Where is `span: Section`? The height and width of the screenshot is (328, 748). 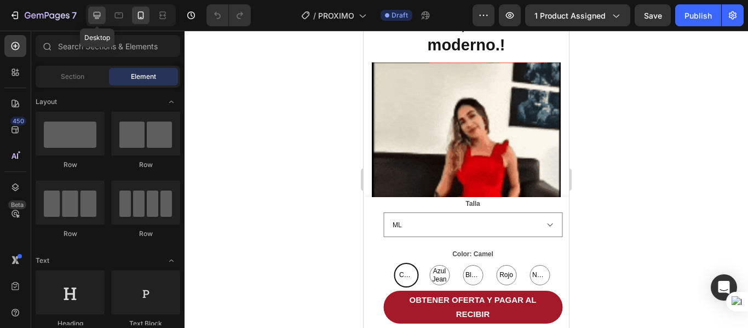 span: Section is located at coordinates (72, 77).